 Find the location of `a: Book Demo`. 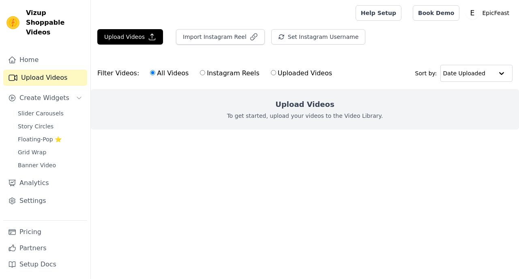

a: Book Demo is located at coordinates (436, 13).